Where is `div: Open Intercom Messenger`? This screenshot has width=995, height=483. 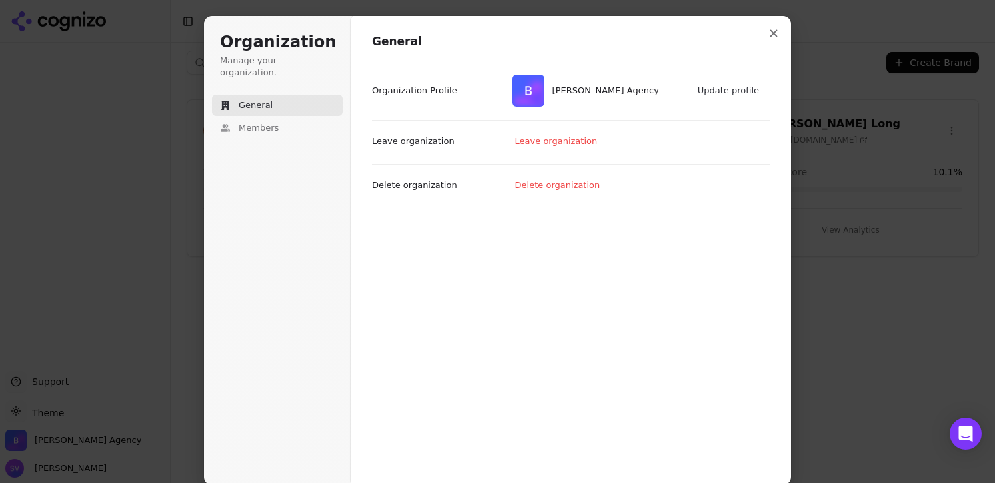 div: Open Intercom Messenger is located at coordinates (966, 434).